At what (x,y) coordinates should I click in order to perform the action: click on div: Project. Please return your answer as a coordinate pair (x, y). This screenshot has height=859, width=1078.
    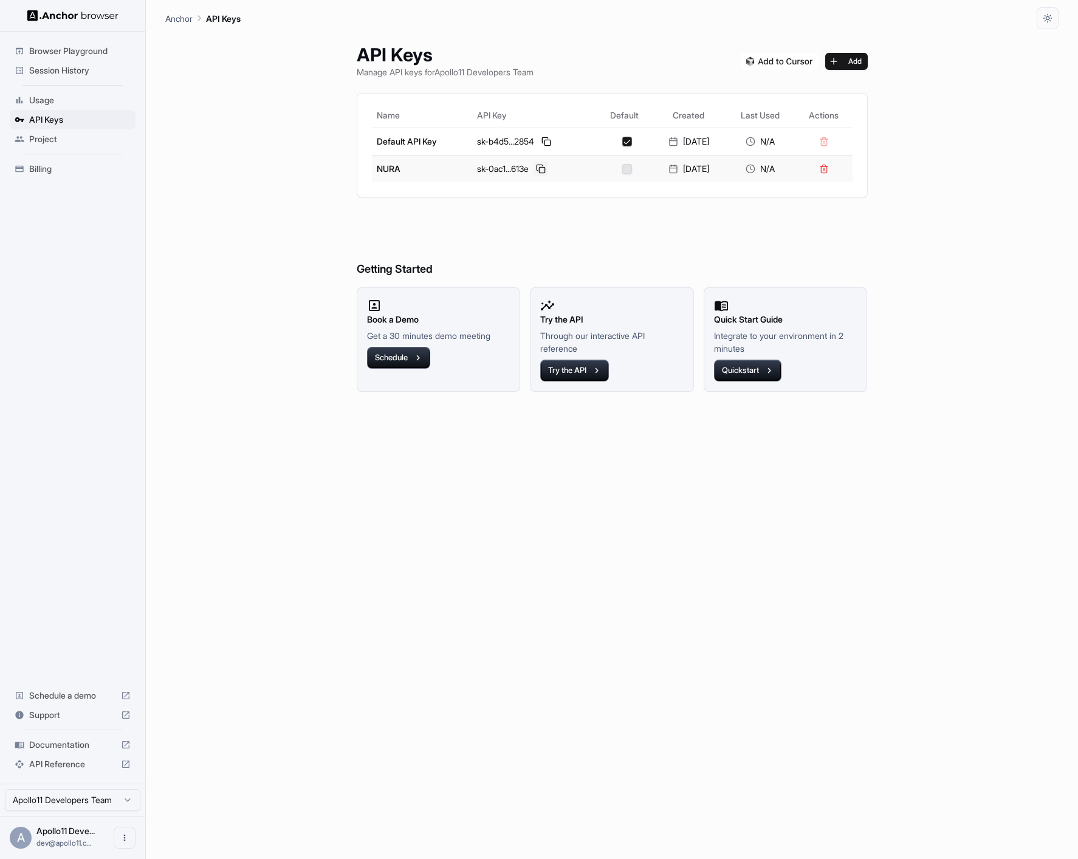
    Looking at the image, I should click on (72, 139).